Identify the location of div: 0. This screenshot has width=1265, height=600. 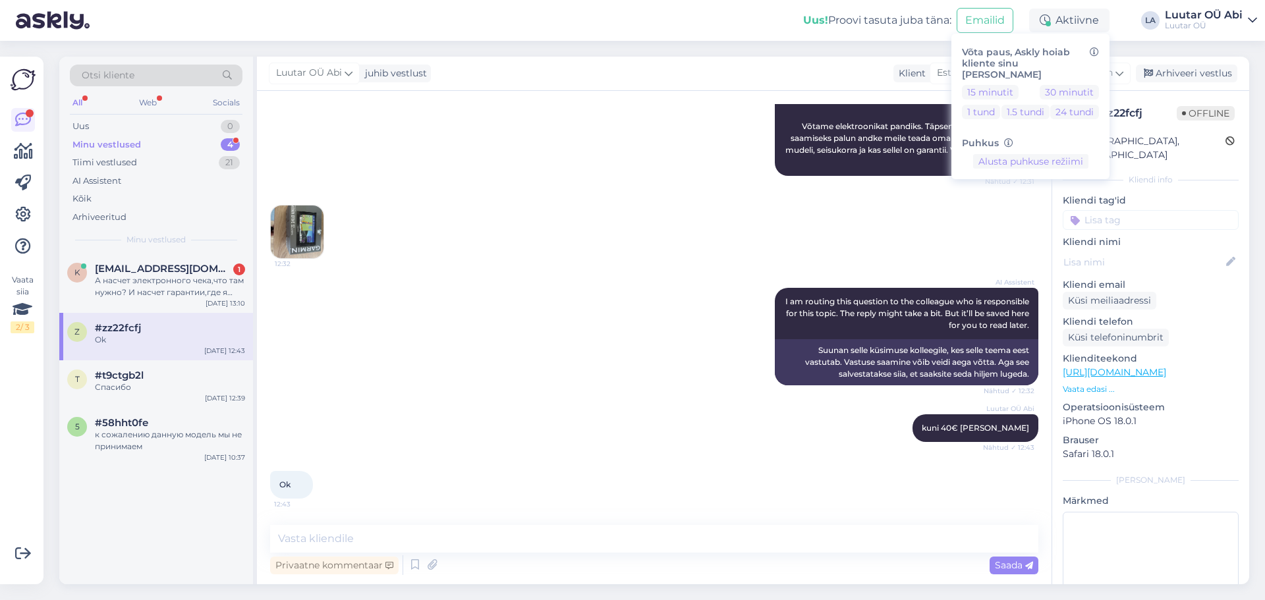
(230, 126).